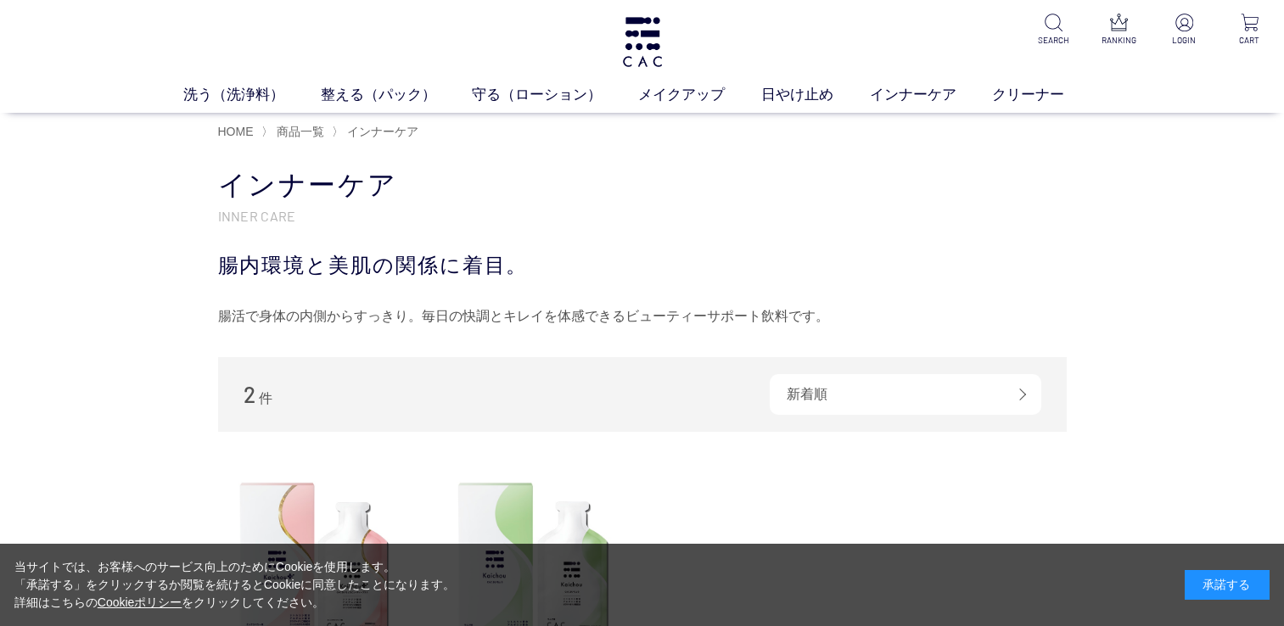  I want to click on a: LOGIN, so click(1184, 30).